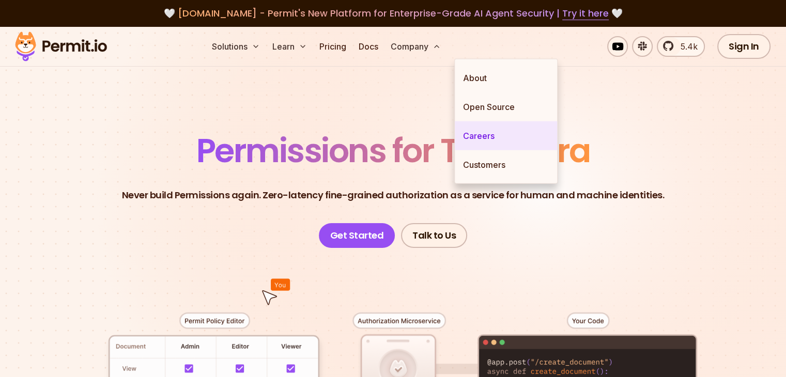 This screenshot has width=786, height=377. What do you see at coordinates (368, 46) in the screenshot?
I see `a: Docs` at bounding box center [368, 46].